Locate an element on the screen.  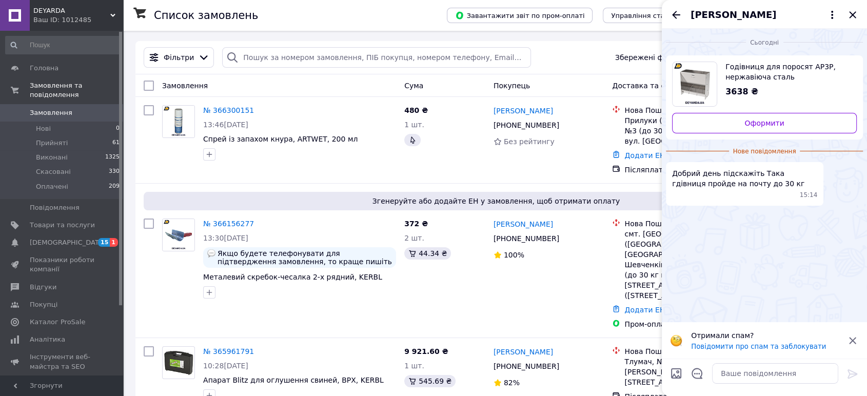
a: Апарат Blitz для оглушення свиней, ВРХ, KERBL is located at coordinates (294, 380).